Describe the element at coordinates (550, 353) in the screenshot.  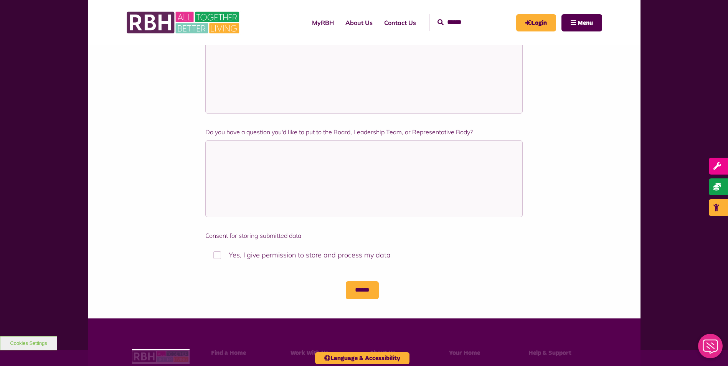
I see `span: Help & Support` at that location.